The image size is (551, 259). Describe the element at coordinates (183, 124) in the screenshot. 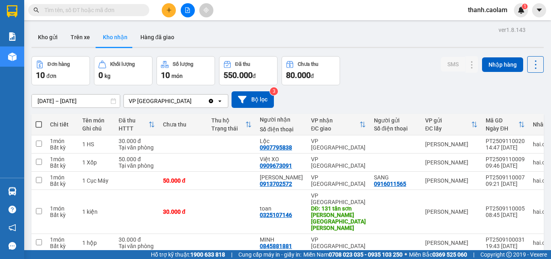

I see `div: Chưa thu` at that location.